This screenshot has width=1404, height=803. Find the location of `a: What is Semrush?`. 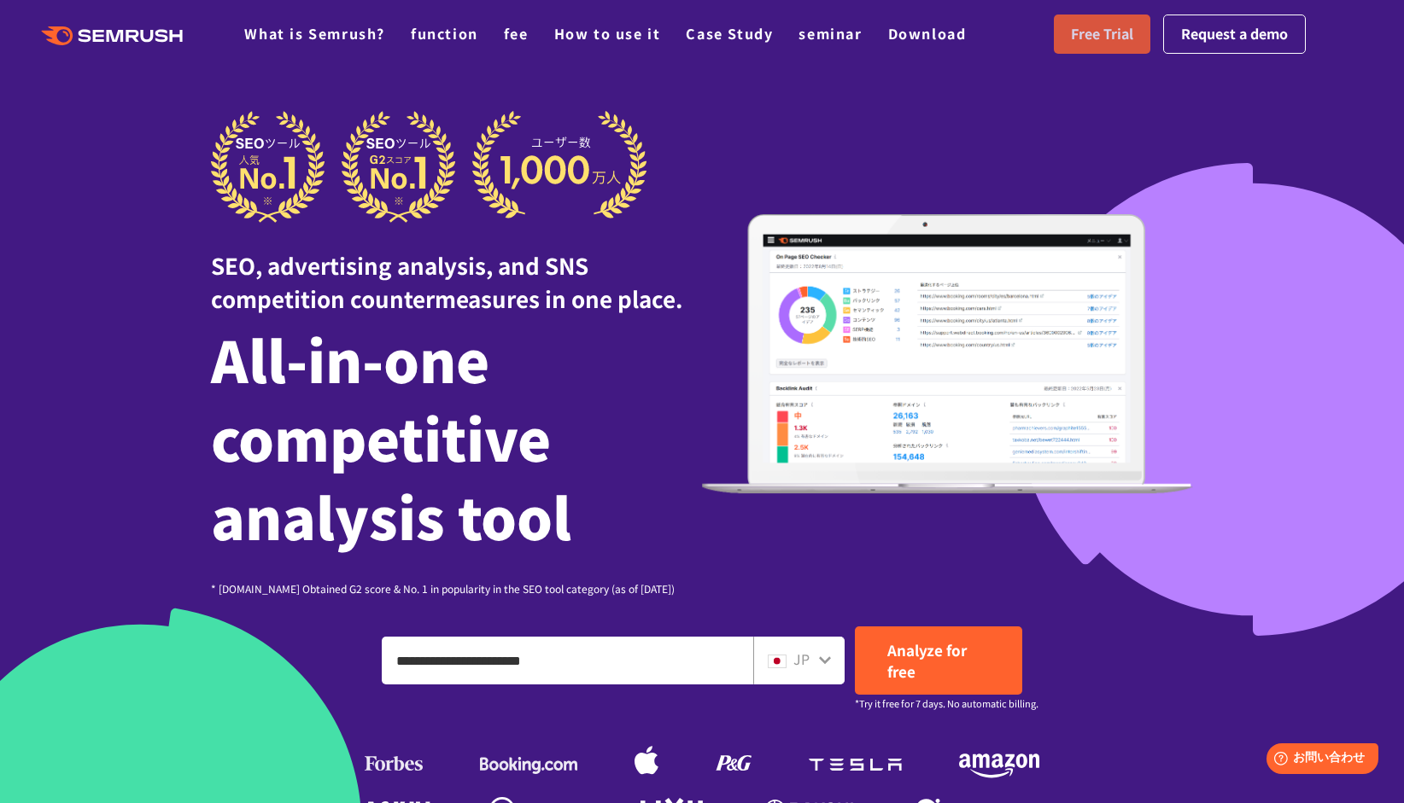

a: What is Semrush? is located at coordinates (314, 33).